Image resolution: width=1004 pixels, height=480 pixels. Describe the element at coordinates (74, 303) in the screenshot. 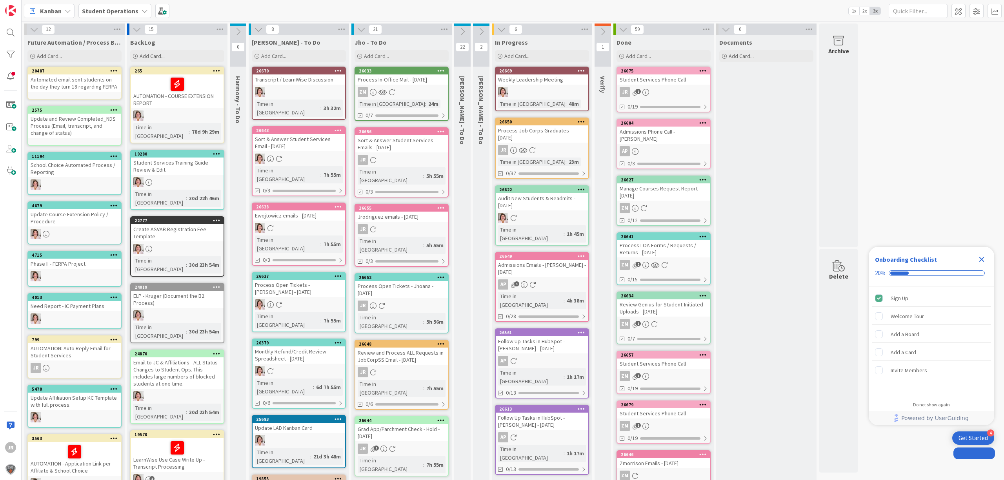

I see `div: 4013Need Report - IC Payment Plans` at that location.